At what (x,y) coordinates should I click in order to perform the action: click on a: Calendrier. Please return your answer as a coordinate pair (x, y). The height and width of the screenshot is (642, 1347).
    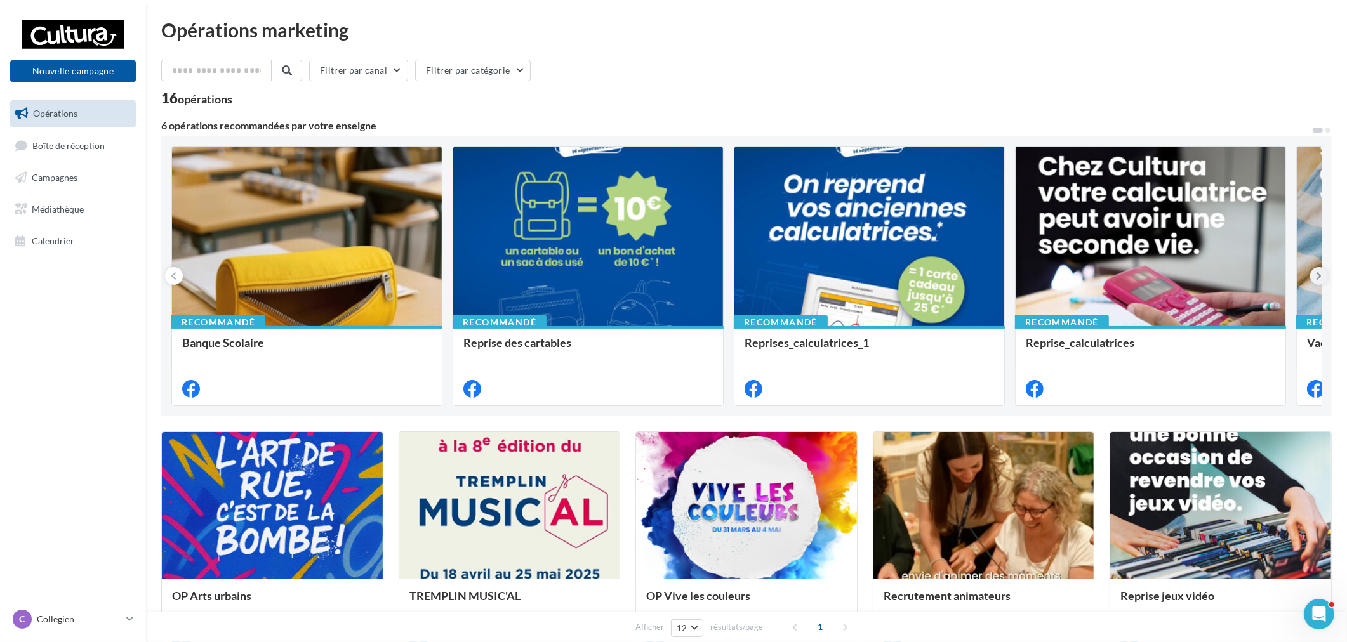
    Looking at the image, I should click on (73, 241).